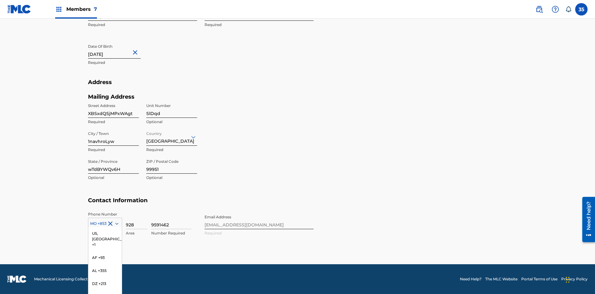  What do you see at coordinates (555, 9) in the screenshot?
I see `img: help` at bounding box center [555, 9].